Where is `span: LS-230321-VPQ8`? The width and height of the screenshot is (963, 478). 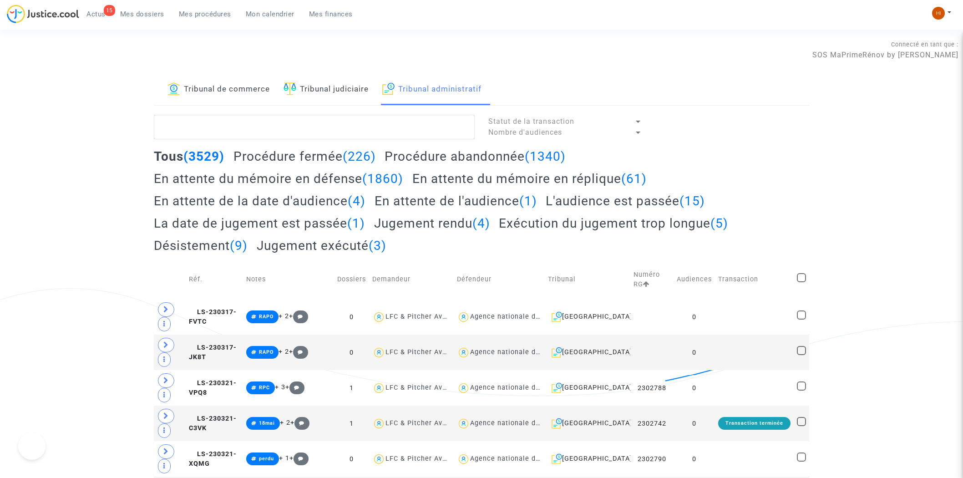 span: LS-230321-VPQ8 is located at coordinates (212, 388).